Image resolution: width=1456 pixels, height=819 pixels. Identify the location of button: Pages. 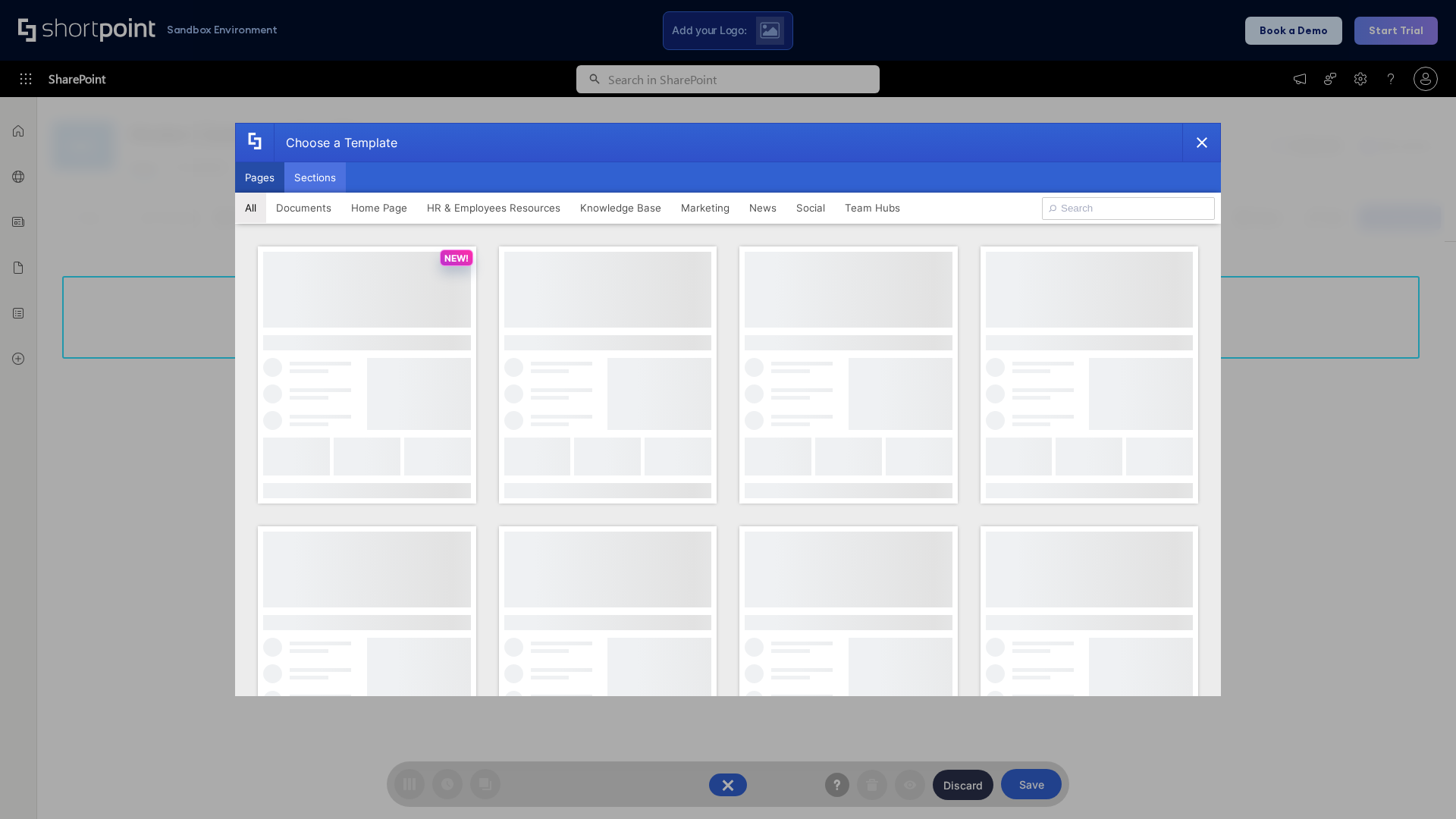
(260, 177).